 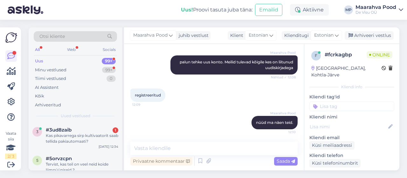 I want to click on div: Maarahva Pood, so click(x=376, y=7).